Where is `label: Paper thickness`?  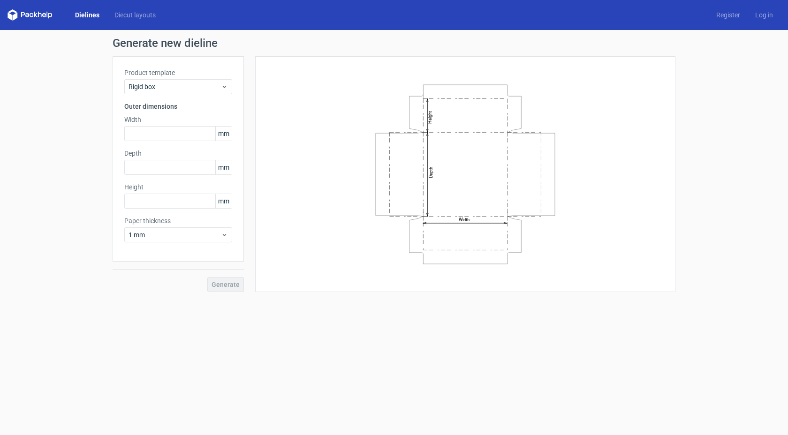 label: Paper thickness is located at coordinates (178, 221).